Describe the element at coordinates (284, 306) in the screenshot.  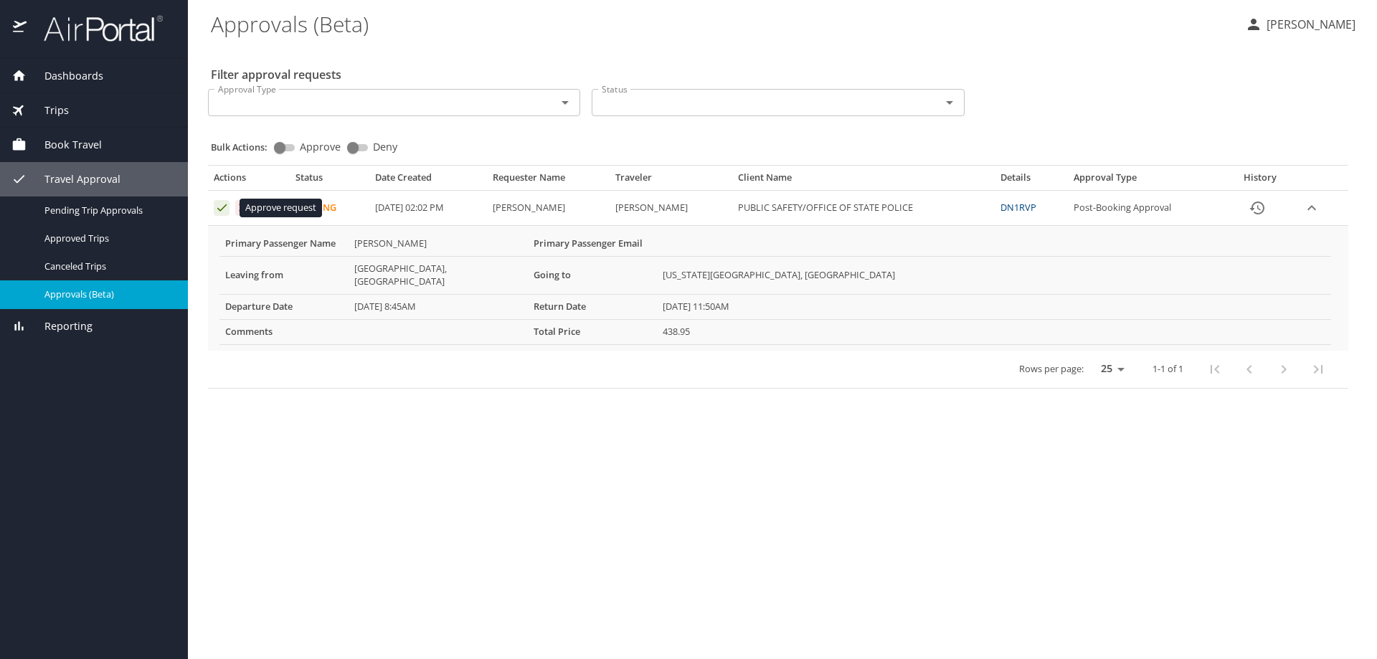
I see `th: Departure Date` at that location.